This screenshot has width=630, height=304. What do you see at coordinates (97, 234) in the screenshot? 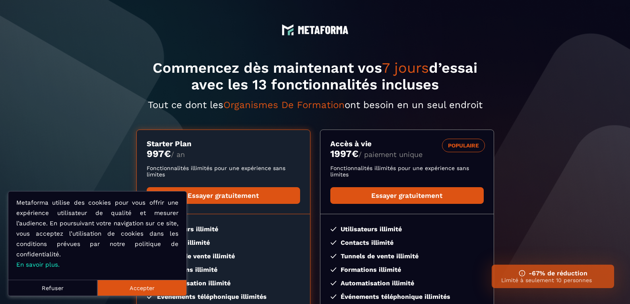
I see `p: Metaforma utilise des cookies pour vous offrir une expérience utilisateur de qualité et mesurer l...` at bounding box center [97, 234].